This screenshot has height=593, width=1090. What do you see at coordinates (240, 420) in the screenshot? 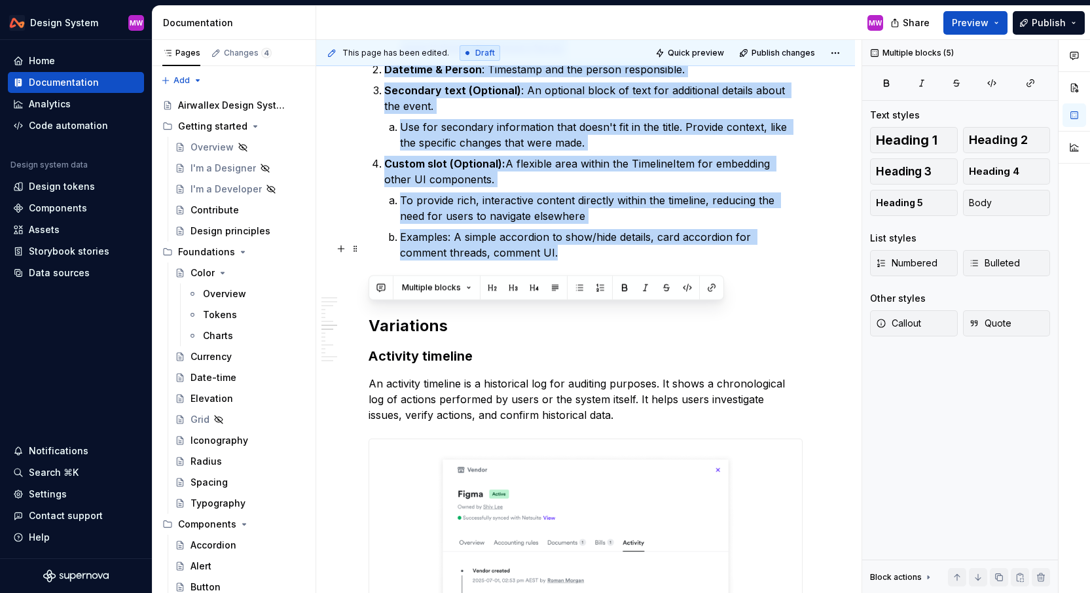
I see `a: Grid` at bounding box center [240, 420].